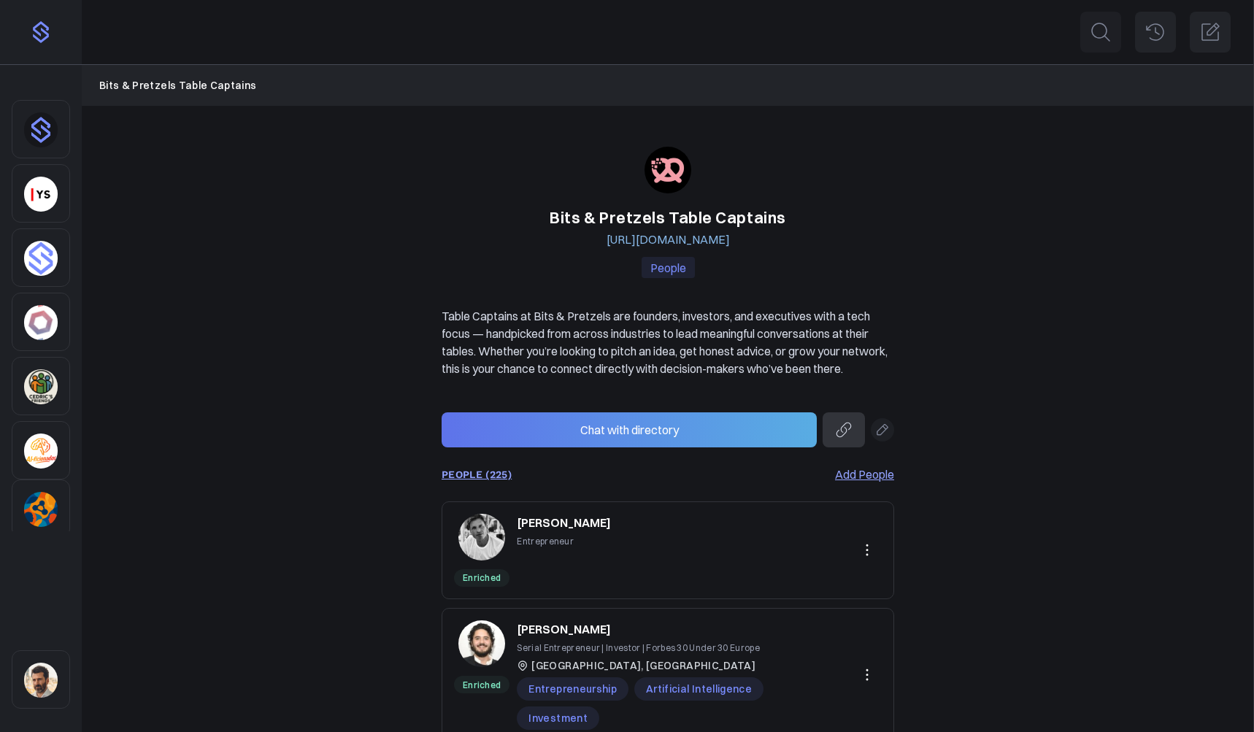  I want to click on img: 4sptar4mobdn0q43dsu7jy32kx6j, so click(41, 258).